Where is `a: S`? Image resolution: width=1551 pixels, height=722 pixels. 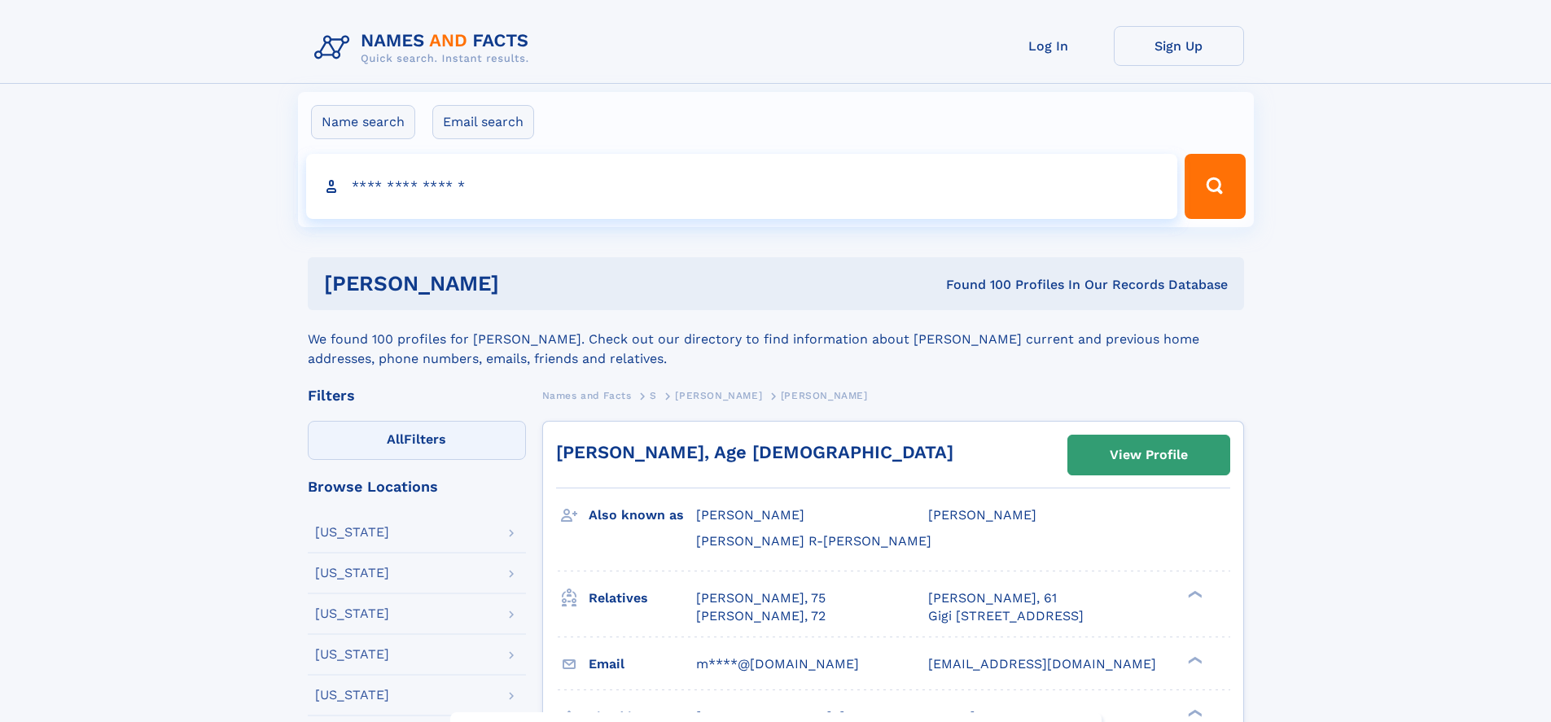
a: S is located at coordinates (653, 395).